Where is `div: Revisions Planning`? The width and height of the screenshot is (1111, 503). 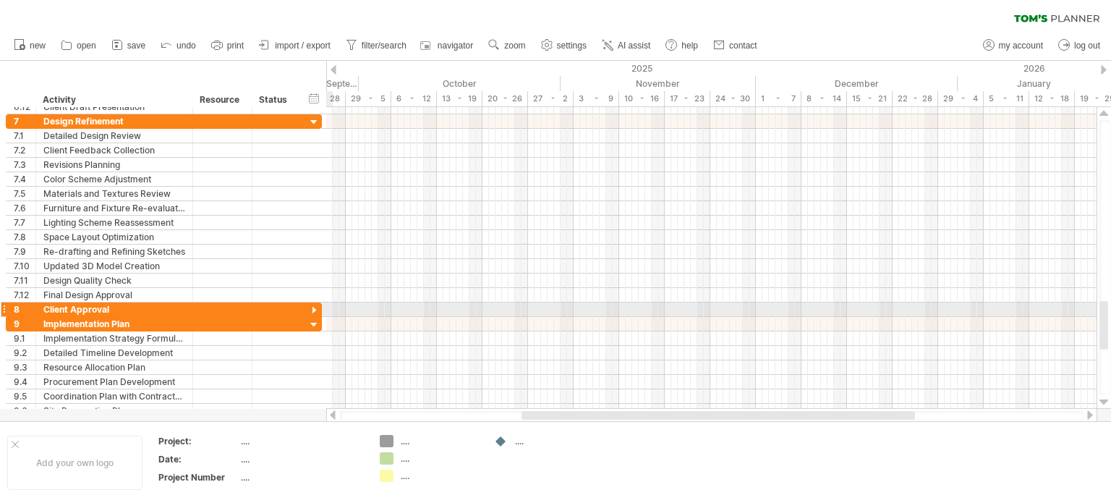 div: Revisions Planning is located at coordinates (114, 164).